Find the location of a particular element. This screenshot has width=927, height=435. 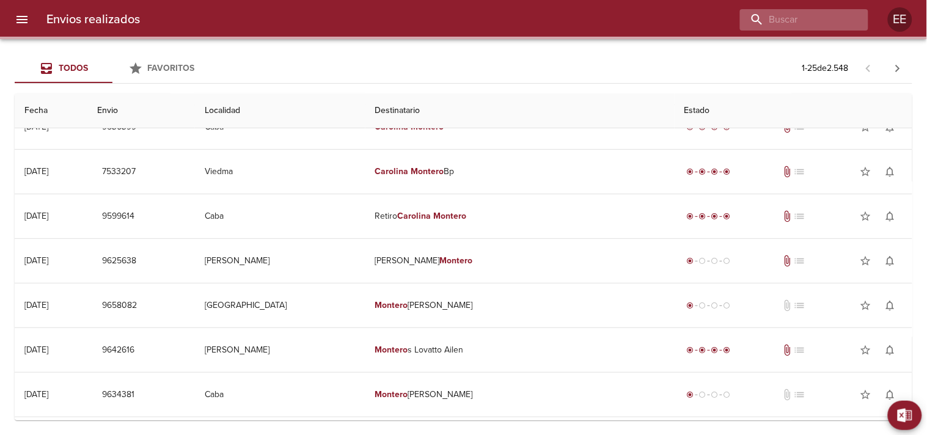

button: 7533207 is located at coordinates (119, 172).